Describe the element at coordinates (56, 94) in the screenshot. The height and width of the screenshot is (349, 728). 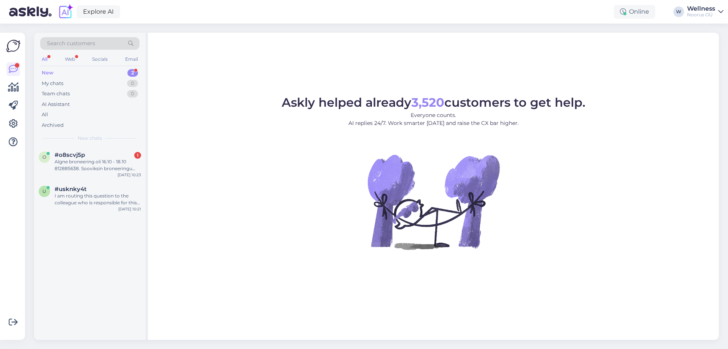
I see `div: Team chats` at that location.